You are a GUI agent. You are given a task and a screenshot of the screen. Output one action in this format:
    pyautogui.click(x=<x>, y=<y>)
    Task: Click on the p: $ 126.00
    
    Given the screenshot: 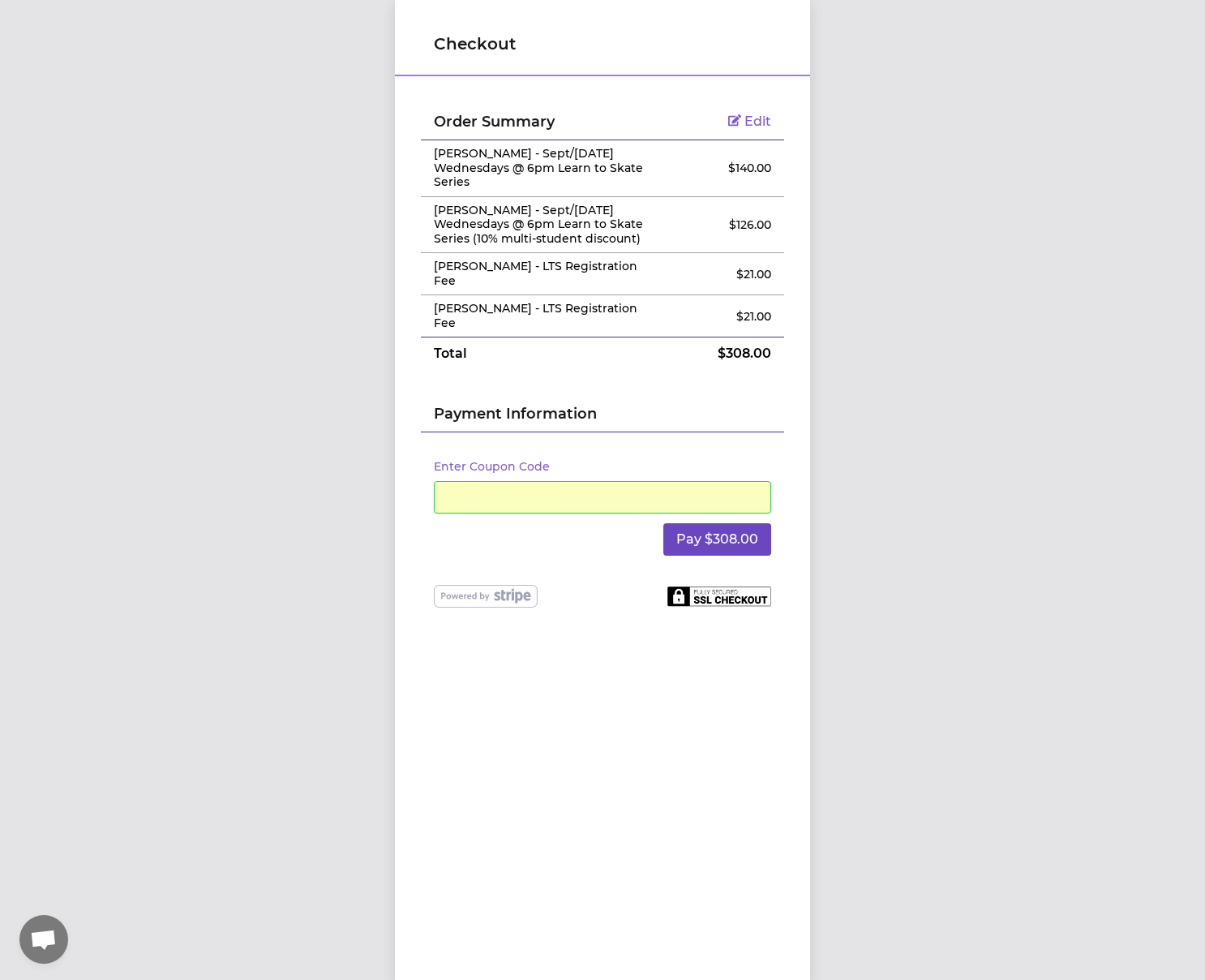 What is the action you would take?
    pyautogui.click(x=723, y=225)
    